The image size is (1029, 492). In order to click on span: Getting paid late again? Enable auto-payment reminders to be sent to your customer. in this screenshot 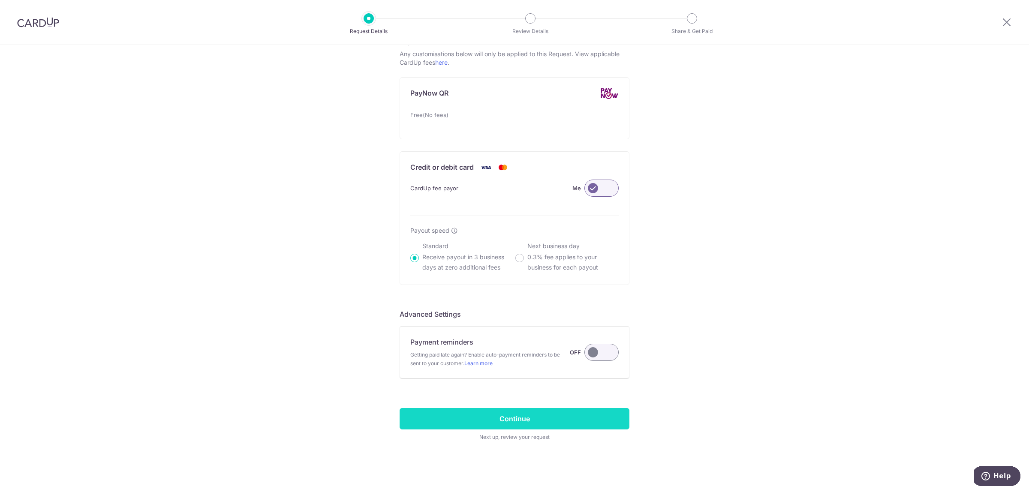, I will do `click(490, 359)`.